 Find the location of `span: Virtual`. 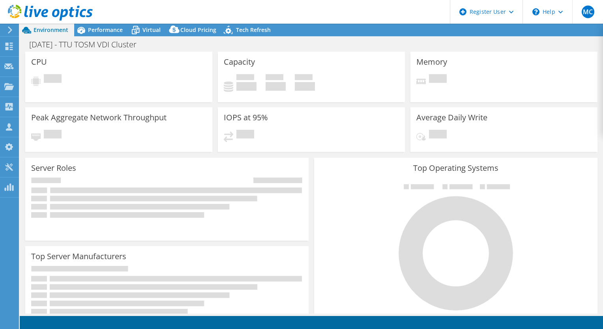

span: Virtual is located at coordinates (152, 30).